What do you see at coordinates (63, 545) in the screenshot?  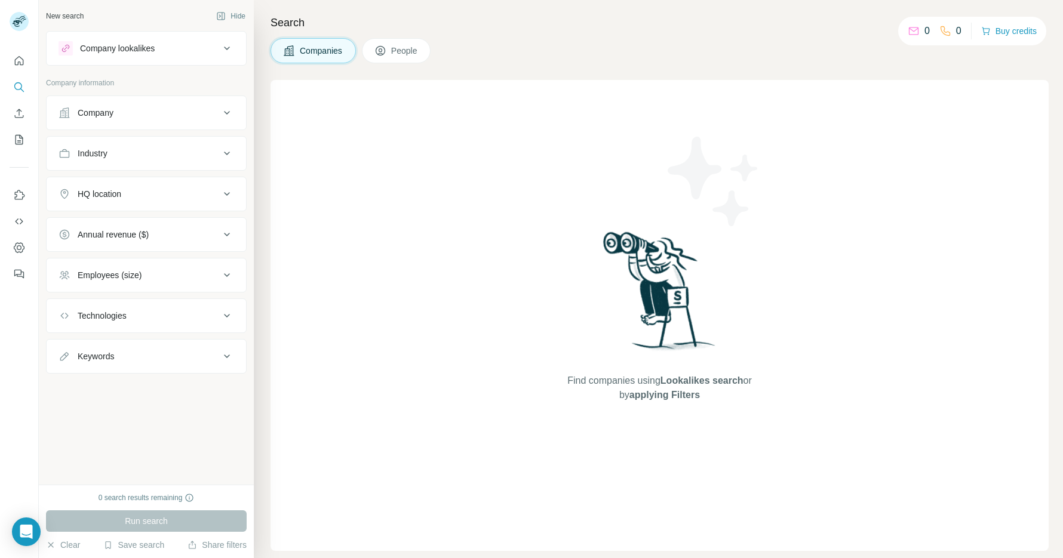 I see `button: Clear` at bounding box center [63, 545].